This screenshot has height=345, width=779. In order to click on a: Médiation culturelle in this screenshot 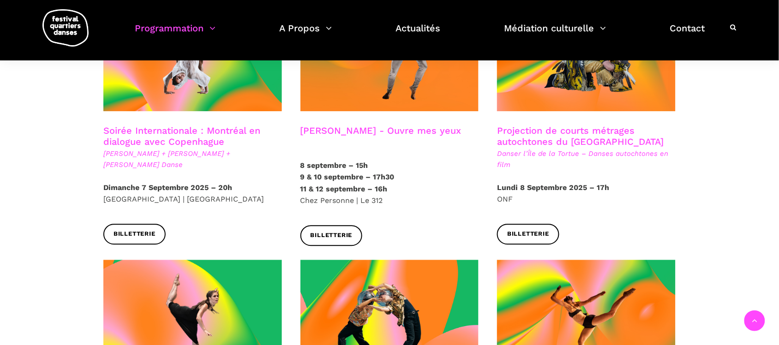, I will do `click(555, 34)`.